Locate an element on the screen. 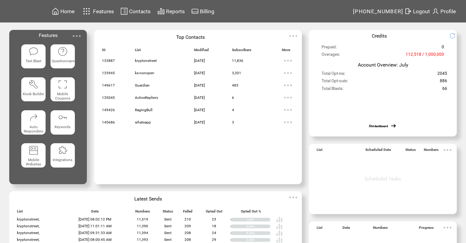 The image size is (466, 243). a: Kiosk Builder is located at coordinates (33, 91).